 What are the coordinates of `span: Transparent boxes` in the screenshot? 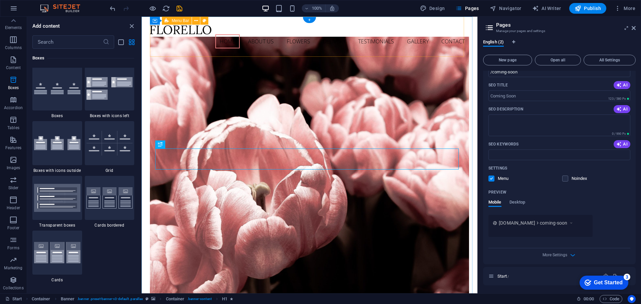 It's located at (57, 225).